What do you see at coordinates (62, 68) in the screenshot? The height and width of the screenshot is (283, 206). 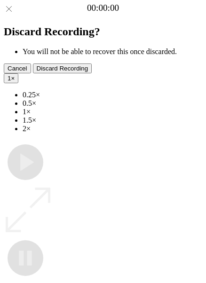 I see `button: Discard Recording` at bounding box center [62, 68].